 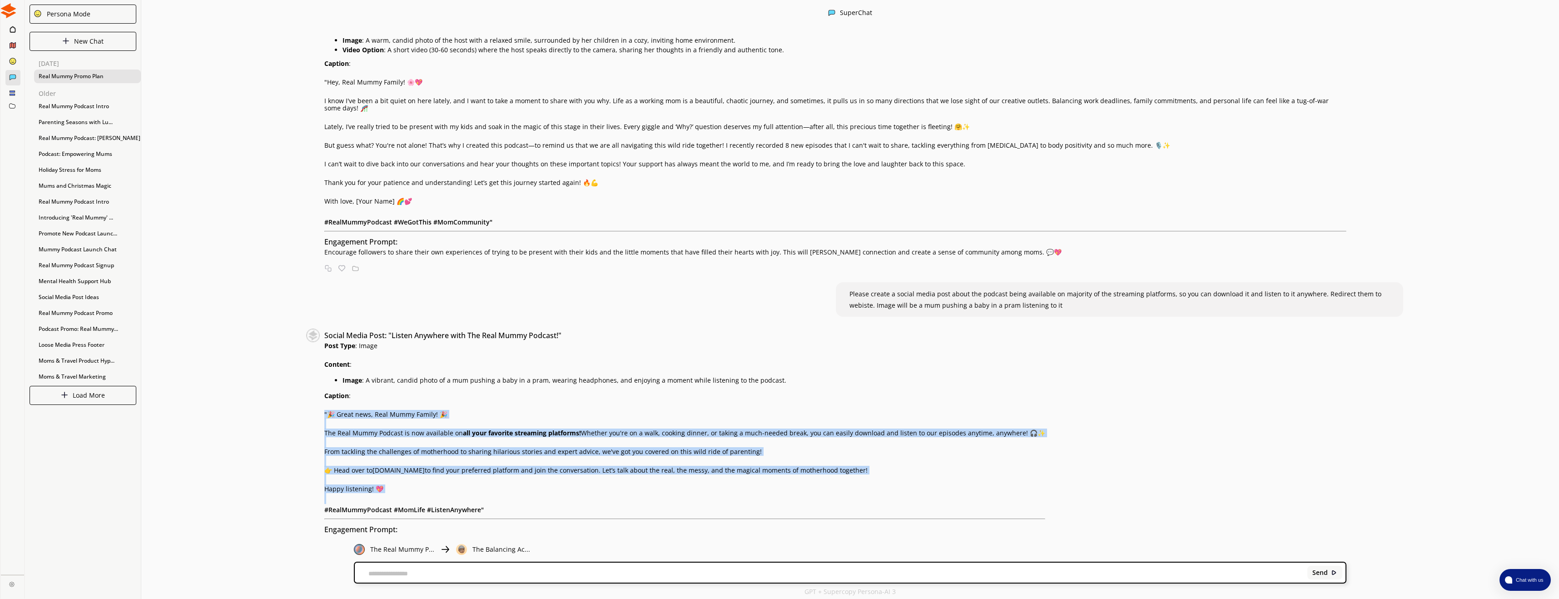 What do you see at coordinates (685, 489) in the screenshot?
I see `p: Happy listening! 💖` at bounding box center [685, 489].